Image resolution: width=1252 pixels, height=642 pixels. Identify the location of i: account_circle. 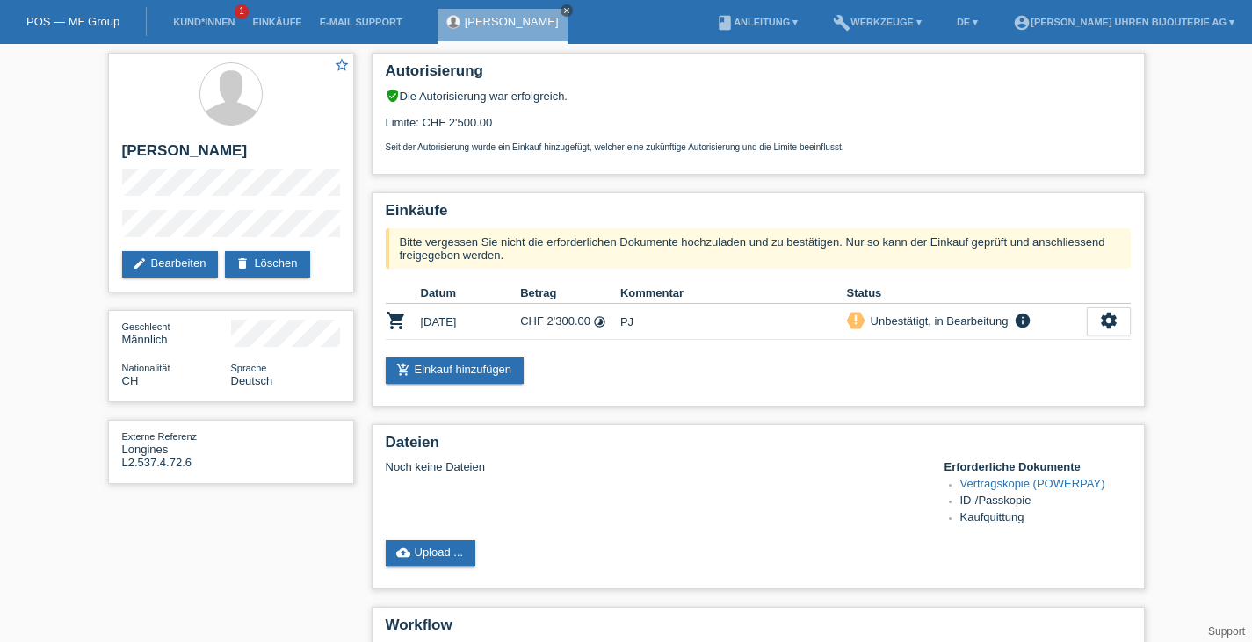
(1021, 23).